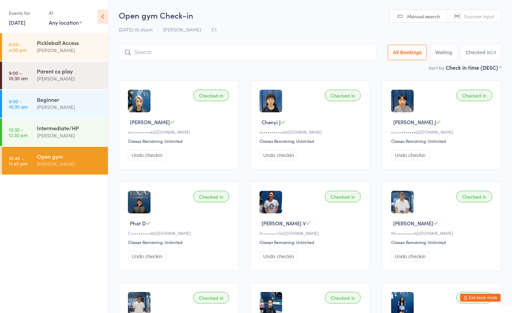 Image resolution: width=512 pixels, height=313 pixels. I want to click on span: Chenyi J, so click(271, 122).